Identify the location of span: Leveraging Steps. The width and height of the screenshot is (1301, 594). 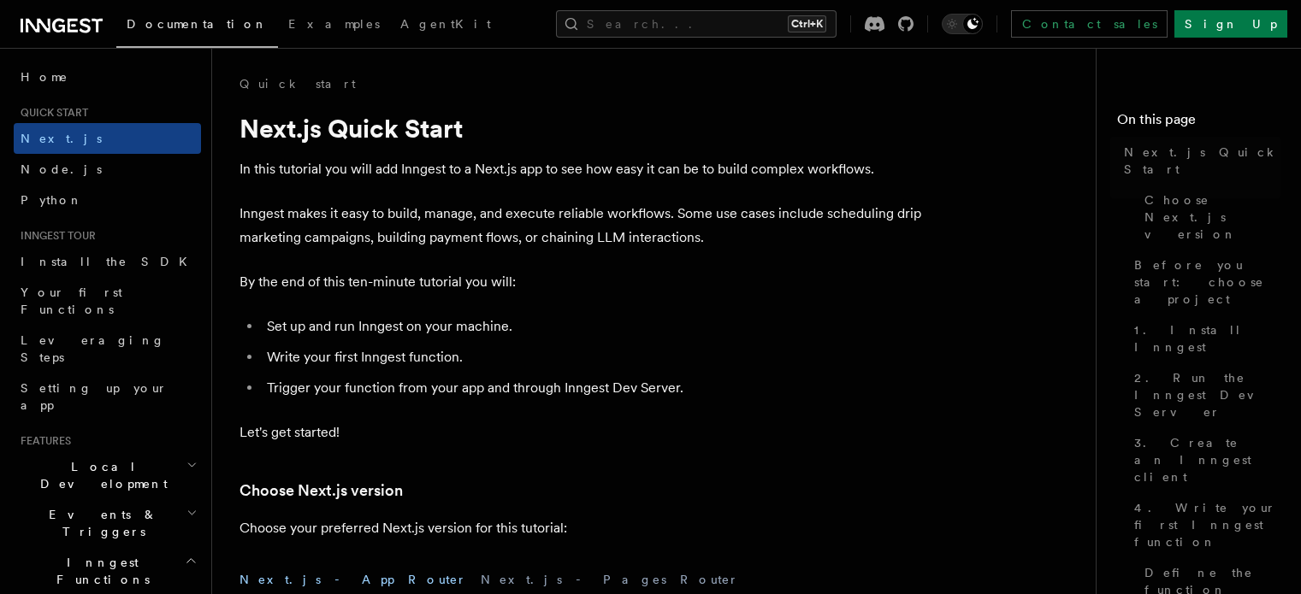
(92, 349).